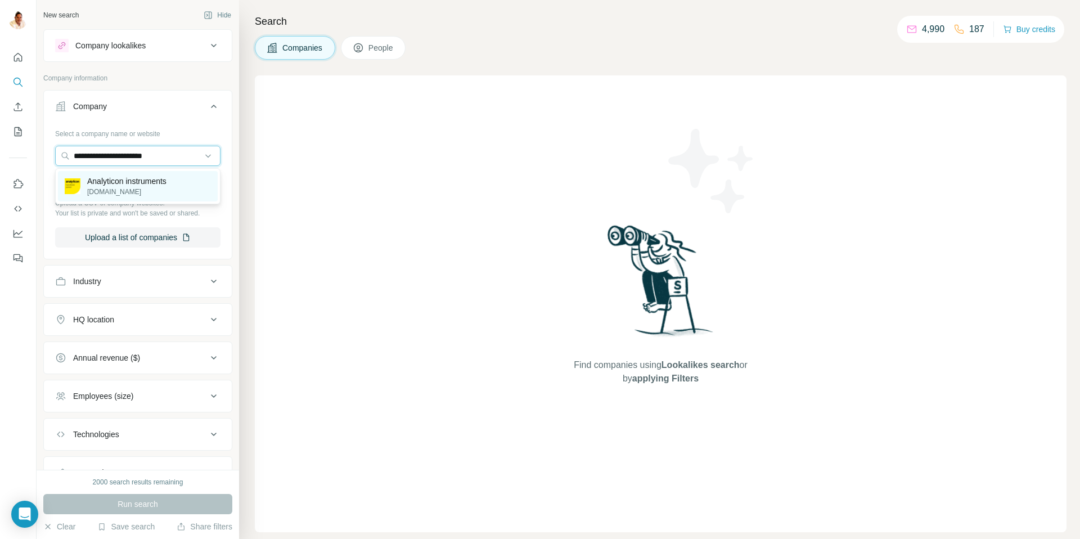 This screenshot has width=1080, height=539. What do you see at coordinates (18, 233) in the screenshot?
I see `button: Dashboard` at bounding box center [18, 233].